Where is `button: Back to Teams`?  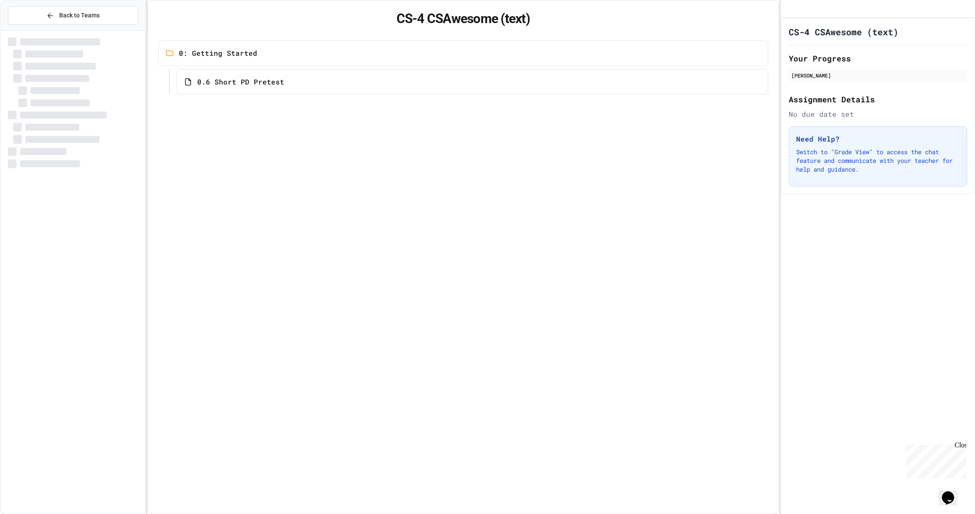 button: Back to Teams is located at coordinates (73, 15).